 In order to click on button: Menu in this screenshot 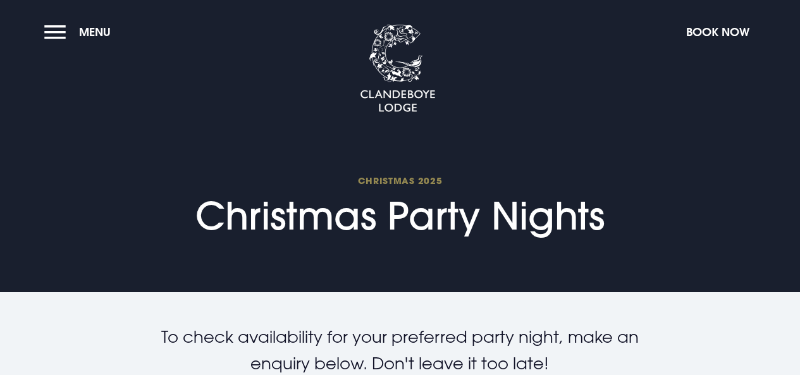, I will do `click(80, 32)`.